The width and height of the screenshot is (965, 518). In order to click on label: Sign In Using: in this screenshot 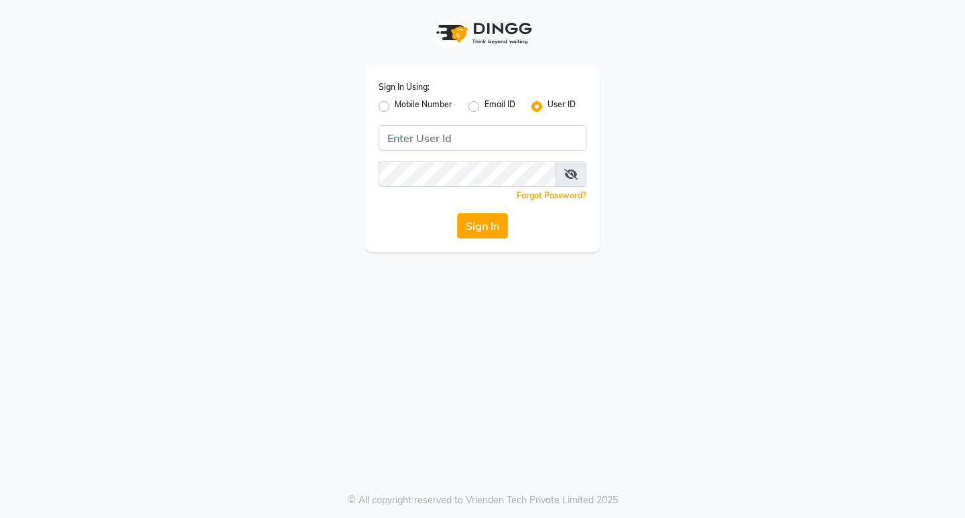, I will do `click(404, 87)`.